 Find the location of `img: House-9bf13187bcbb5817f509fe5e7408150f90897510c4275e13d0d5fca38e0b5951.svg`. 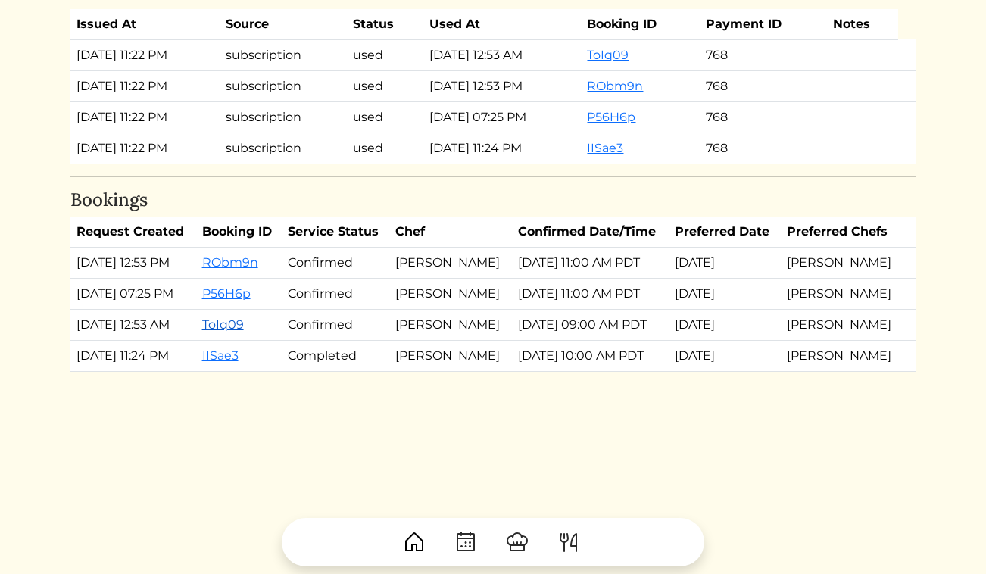

img: House-9bf13187bcbb5817f509fe5e7408150f90897510c4275e13d0d5fca38e0b5951.svg is located at coordinates (414, 542).